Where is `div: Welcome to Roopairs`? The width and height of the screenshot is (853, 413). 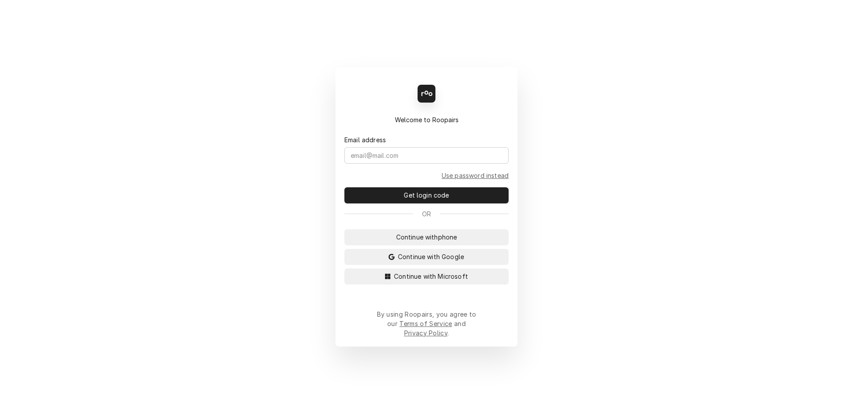
div: Welcome to Roopairs is located at coordinates (426, 120).